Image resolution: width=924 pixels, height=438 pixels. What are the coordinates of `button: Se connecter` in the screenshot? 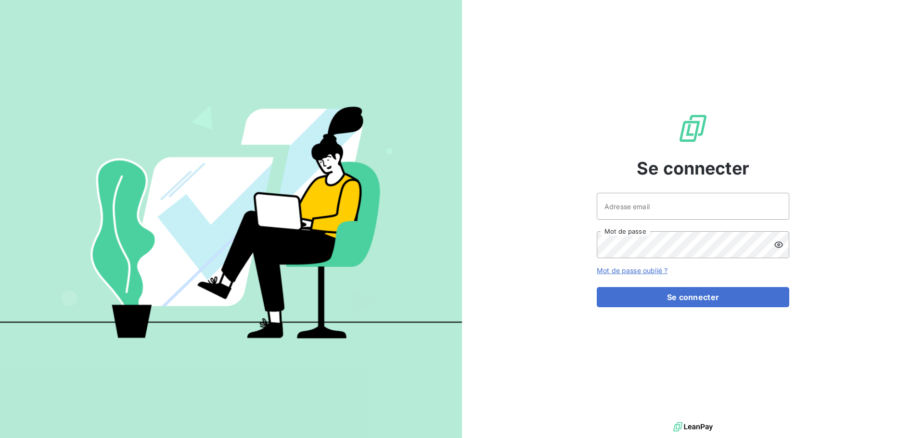 It's located at (693, 297).